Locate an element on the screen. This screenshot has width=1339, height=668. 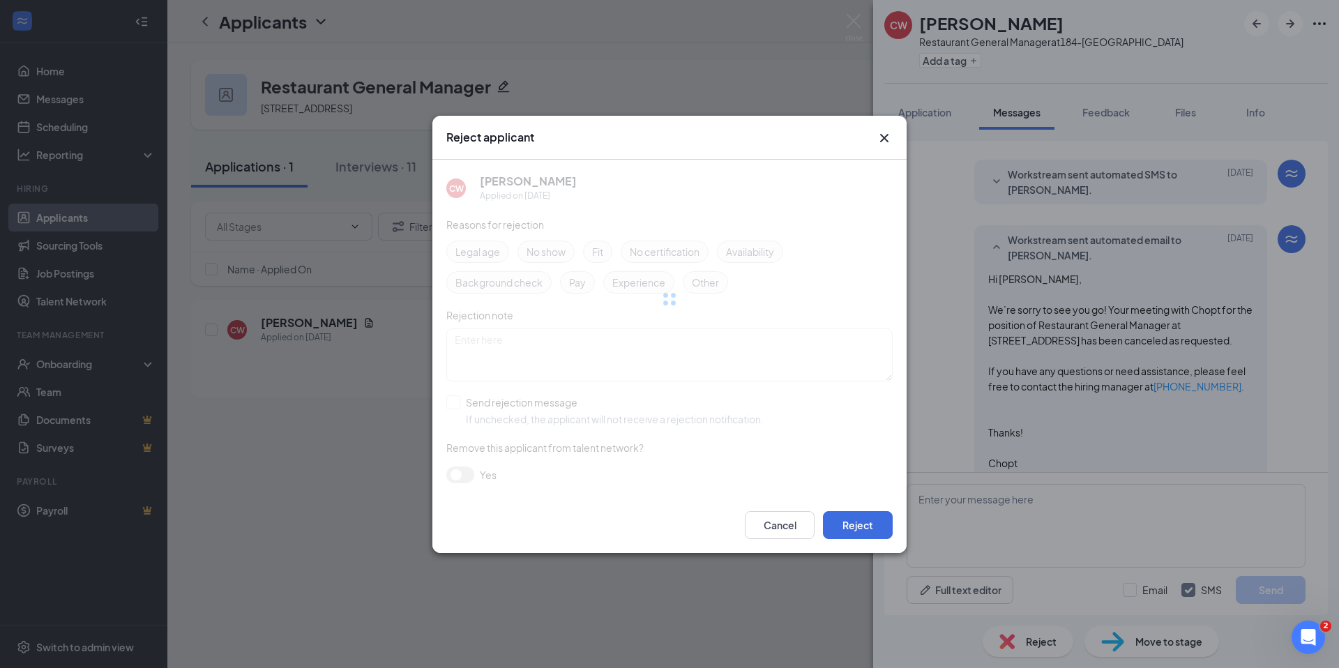
span: 2 is located at coordinates (1326, 626).